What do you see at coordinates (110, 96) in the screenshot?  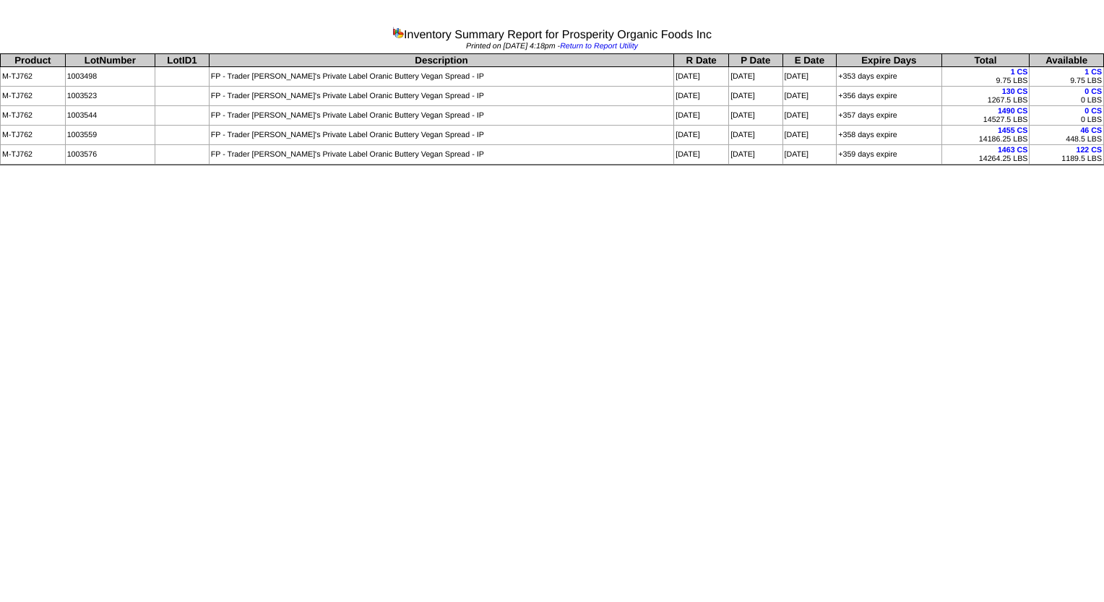 I see `td: 1003523` at bounding box center [110, 96].